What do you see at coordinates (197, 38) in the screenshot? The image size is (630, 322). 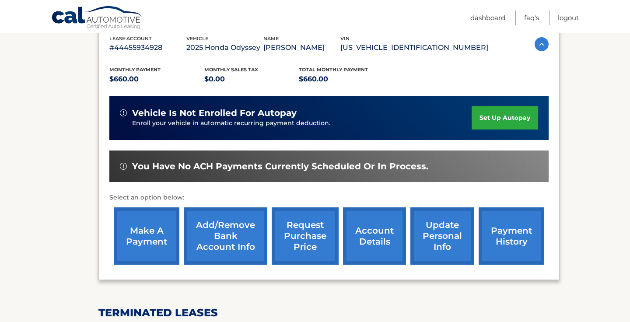 I see `span: vehicle` at bounding box center [197, 38].